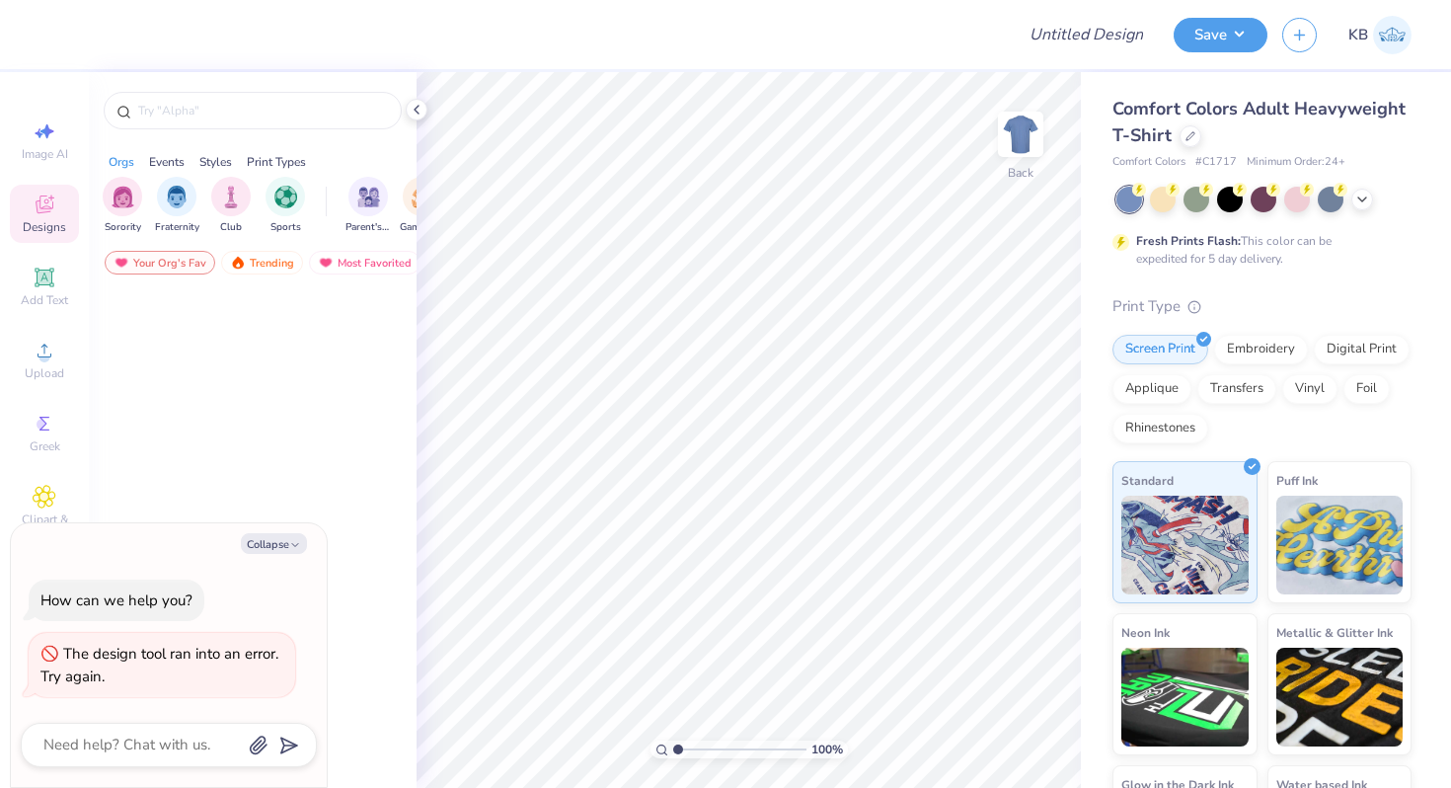 The width and height of the screenshot is (1451, 788). What do you see at coordinates (231, 196) in the screenshot?
I see `img: Club Image` at bounding box center [231, 196].